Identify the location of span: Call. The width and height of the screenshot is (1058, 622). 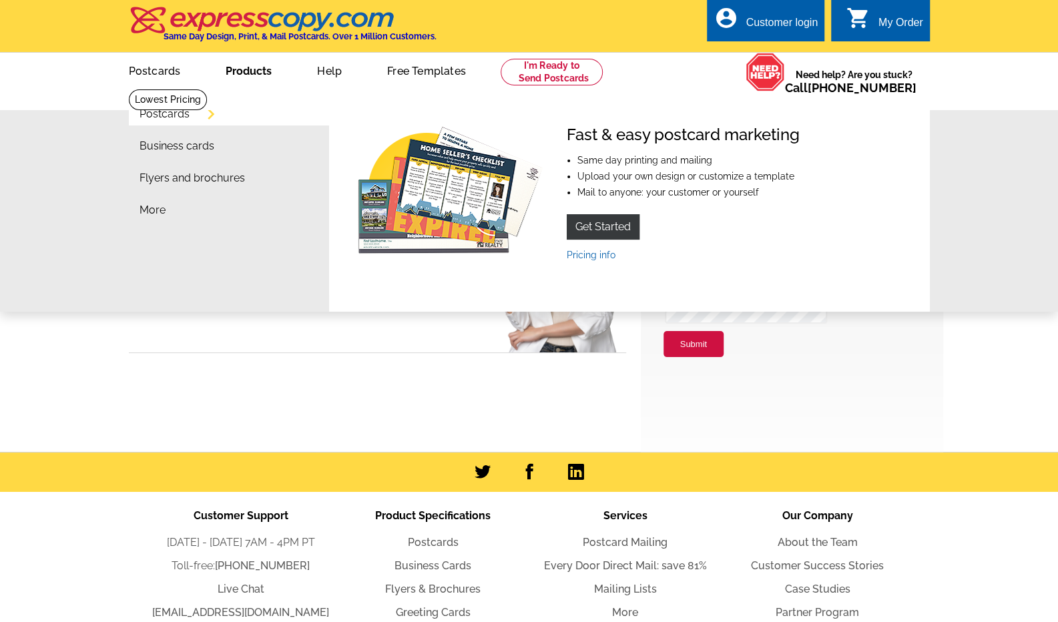
(850, 87).